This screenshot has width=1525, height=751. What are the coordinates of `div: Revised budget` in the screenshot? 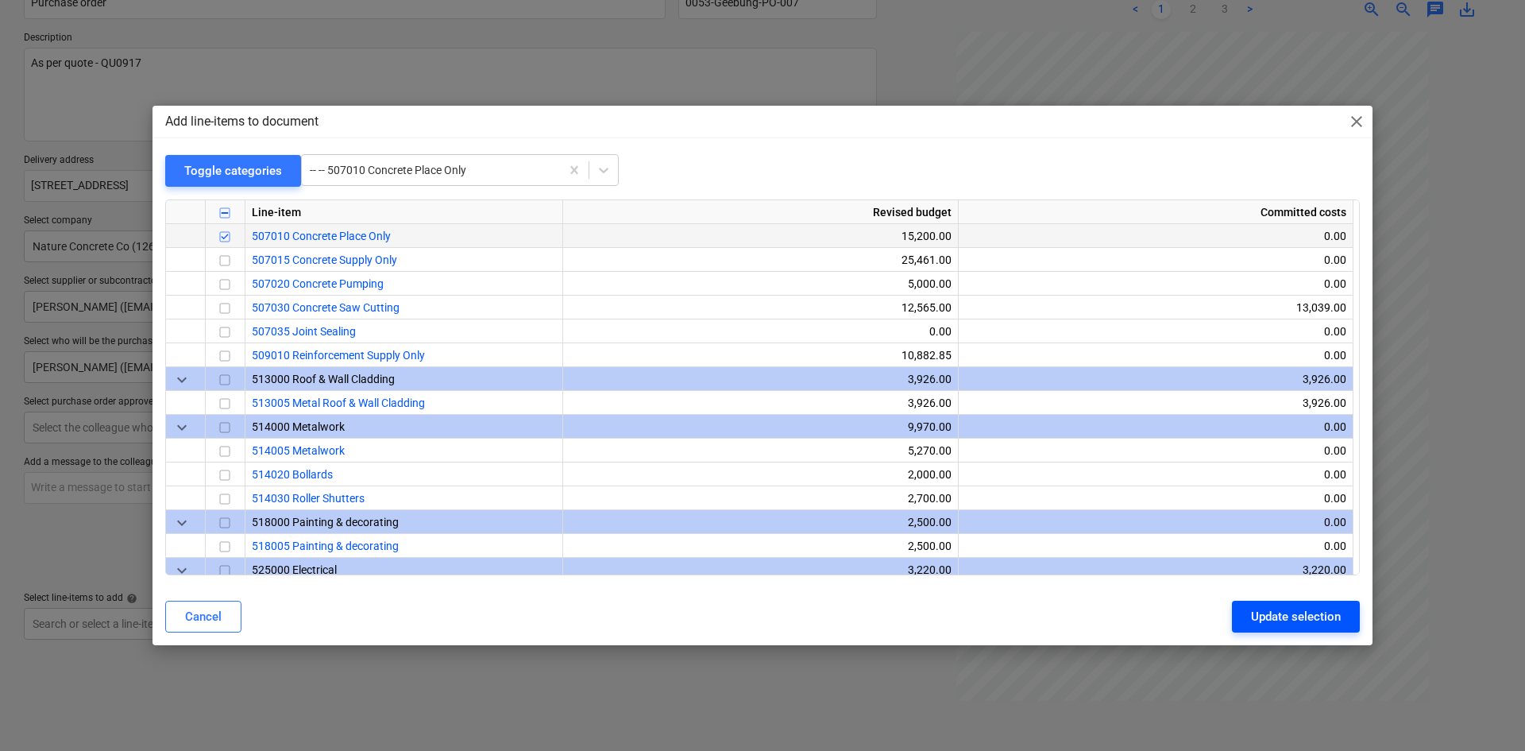 It's located at (761, 212).